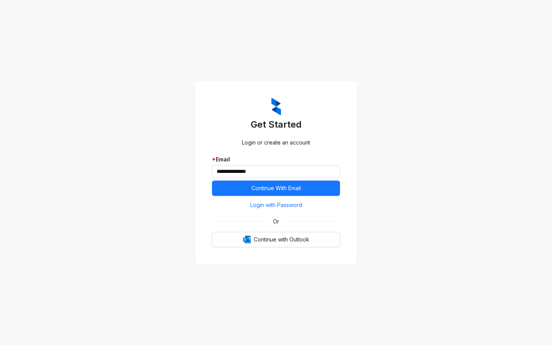  I want to click on button: Continue With Email, so click(276, 188).